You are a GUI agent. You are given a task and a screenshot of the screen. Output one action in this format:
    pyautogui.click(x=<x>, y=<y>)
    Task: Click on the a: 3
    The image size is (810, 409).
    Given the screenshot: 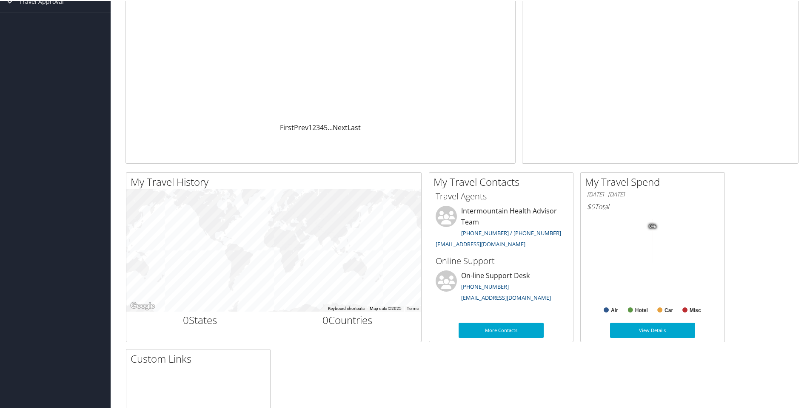 What is the action you would take?
    pyautogui.click(x=318, y=127)
    